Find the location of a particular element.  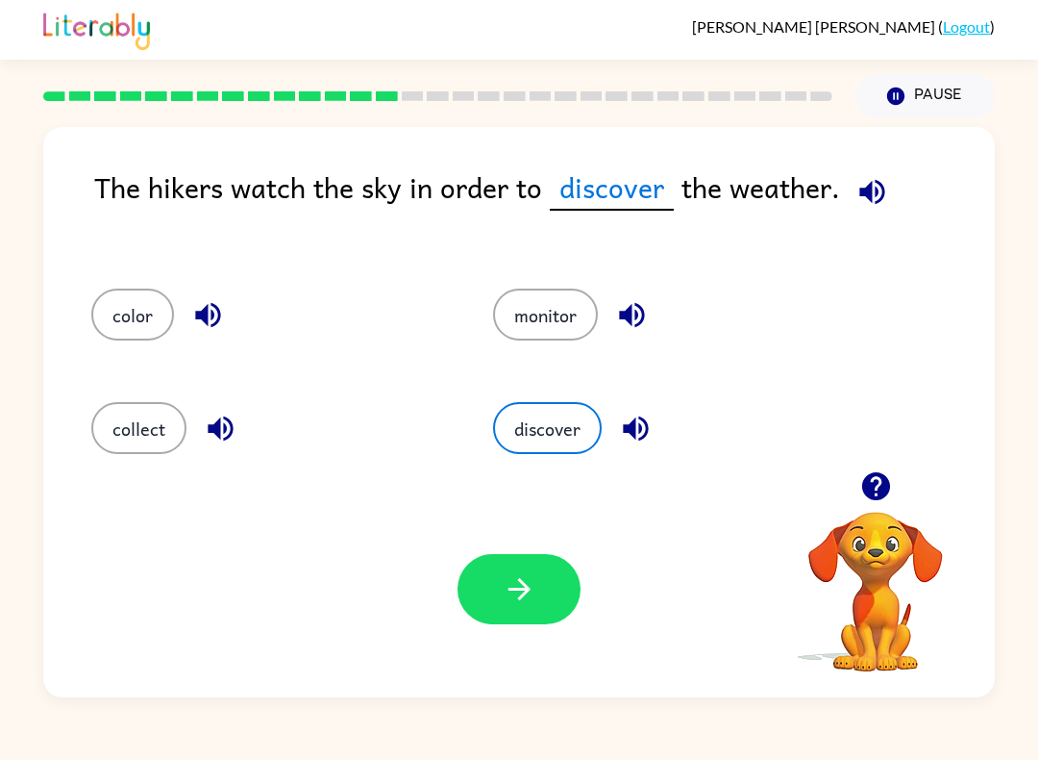

button: monitor is located at coordinates (545, 314).